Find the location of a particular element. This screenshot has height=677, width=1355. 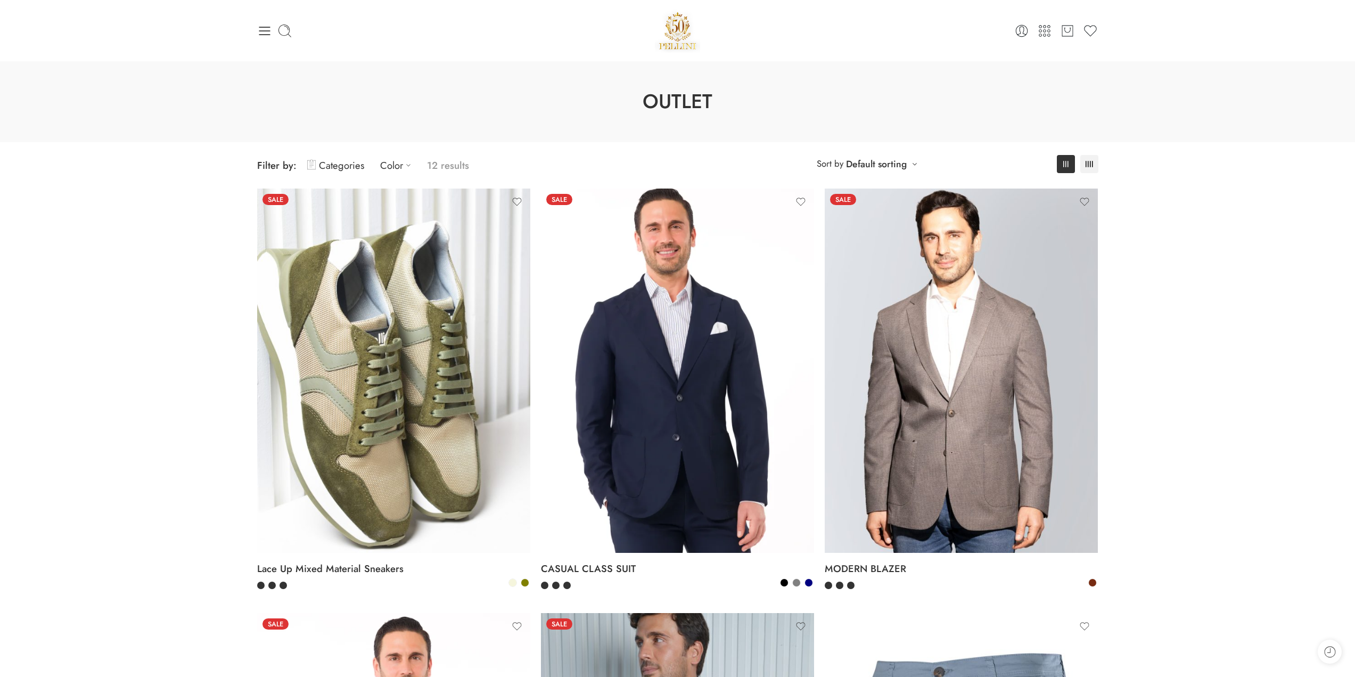

img: Pellini is located at coordinates (678, 30).